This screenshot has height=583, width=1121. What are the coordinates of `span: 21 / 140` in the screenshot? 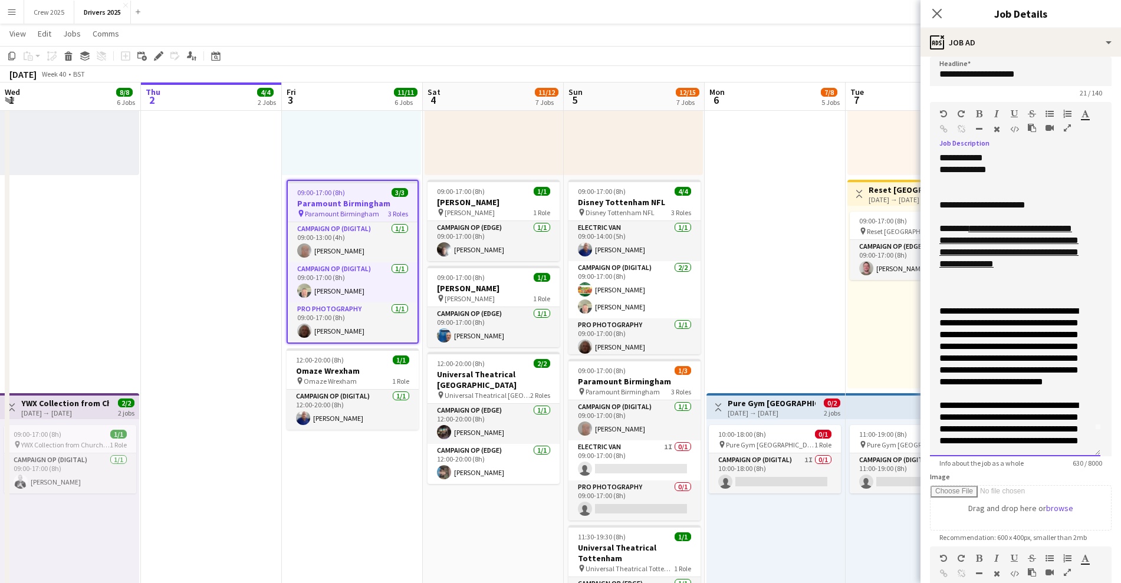 It's located at (1091, 93).